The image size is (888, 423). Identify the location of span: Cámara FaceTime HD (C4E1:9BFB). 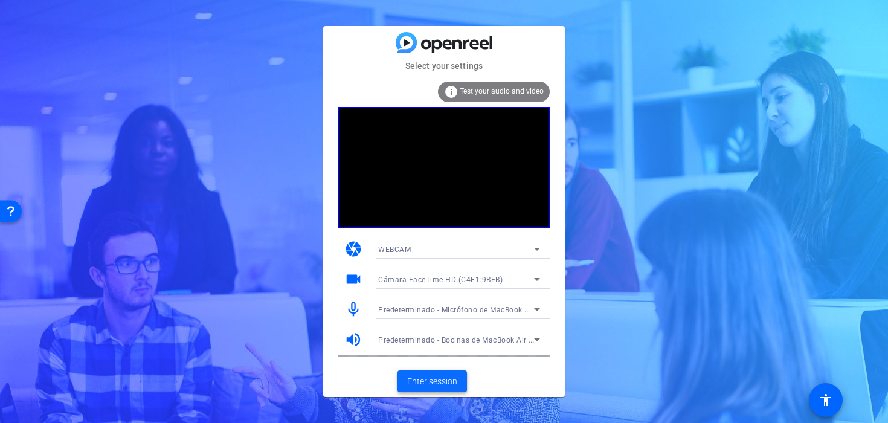
(440, 280).